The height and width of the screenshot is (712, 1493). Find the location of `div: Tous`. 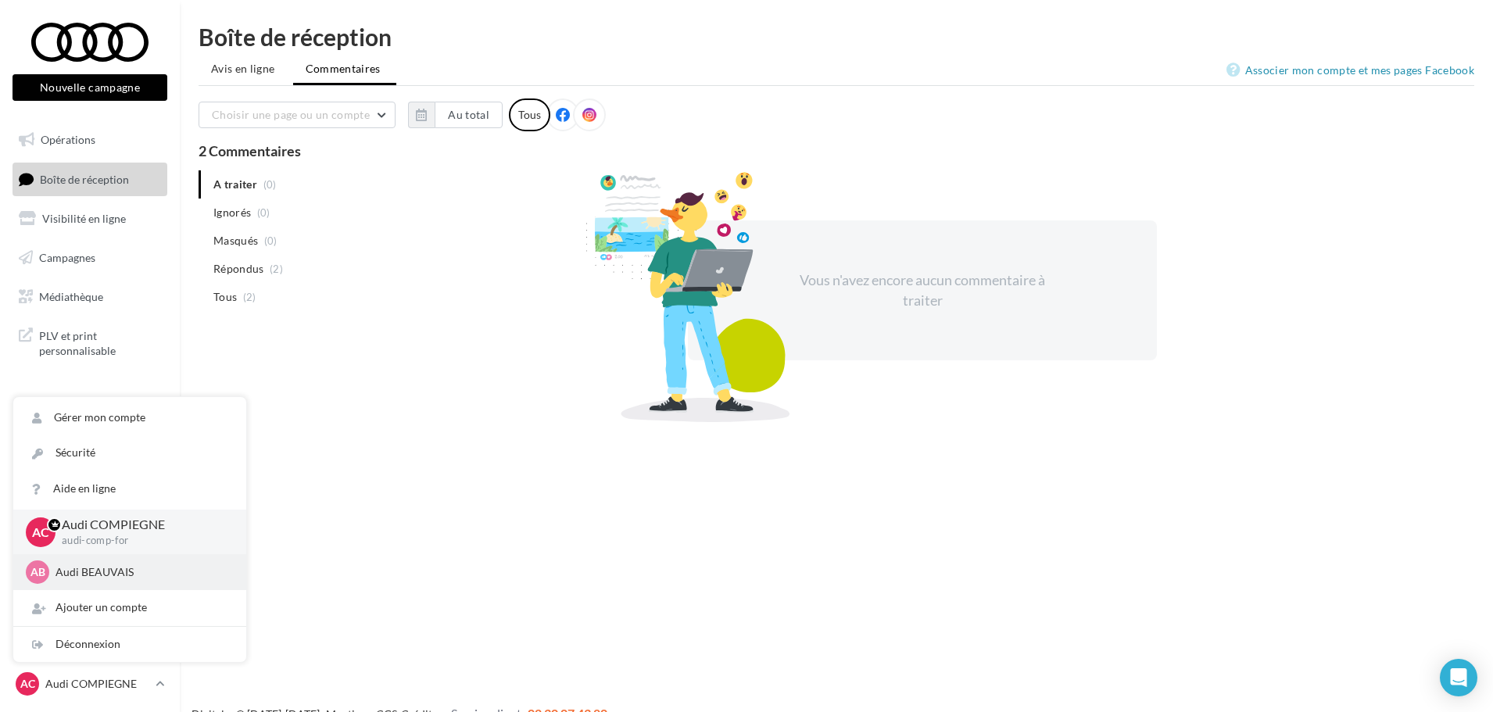

div: Tous is located at coordinates (529, 115).